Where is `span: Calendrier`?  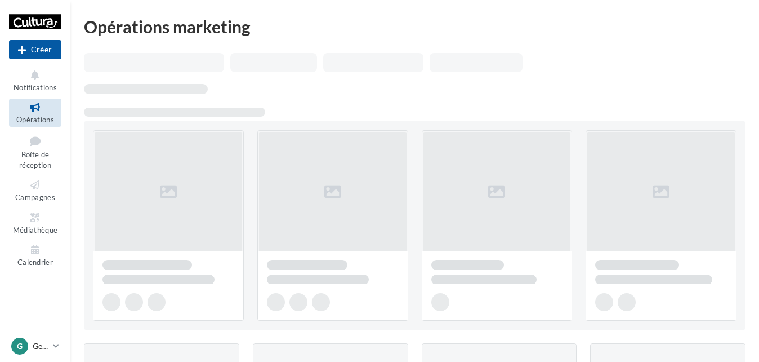
span: Calendrier is located at coordinates (35, 262).